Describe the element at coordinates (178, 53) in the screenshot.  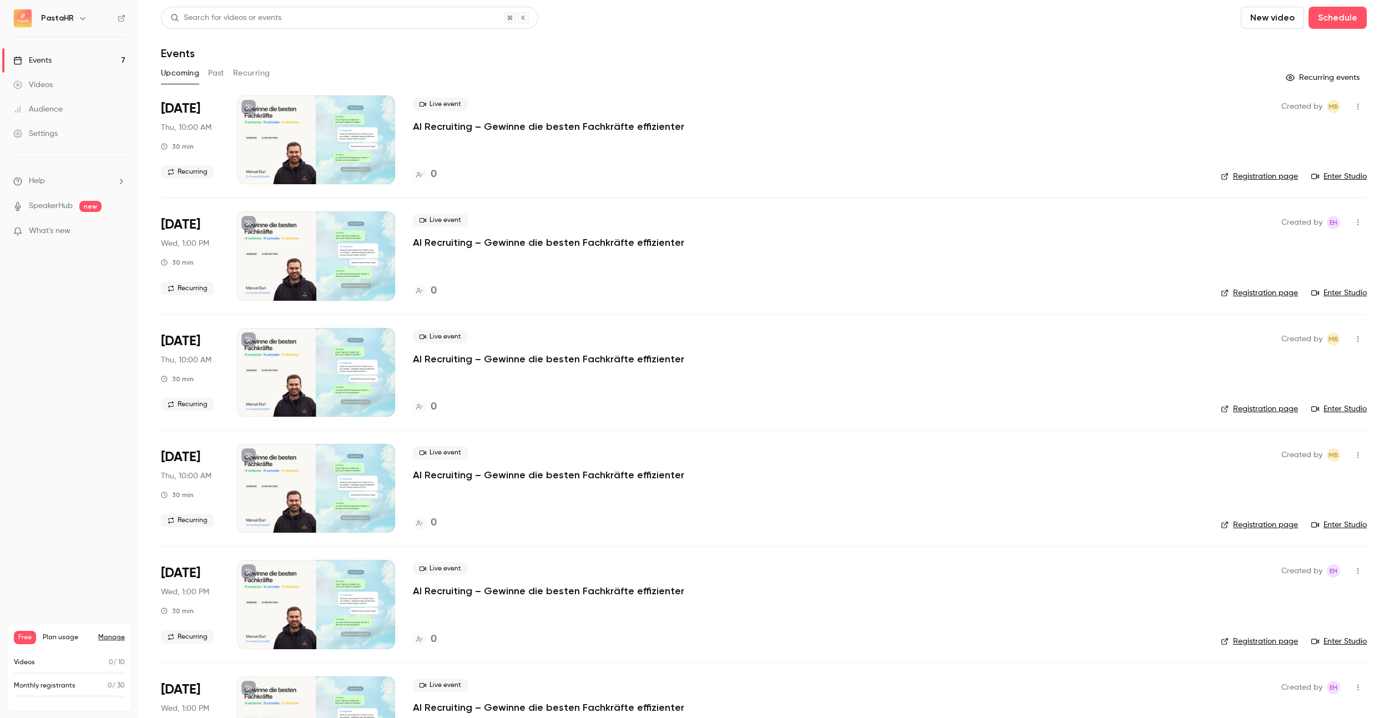
I see `h1: Events` at that location.